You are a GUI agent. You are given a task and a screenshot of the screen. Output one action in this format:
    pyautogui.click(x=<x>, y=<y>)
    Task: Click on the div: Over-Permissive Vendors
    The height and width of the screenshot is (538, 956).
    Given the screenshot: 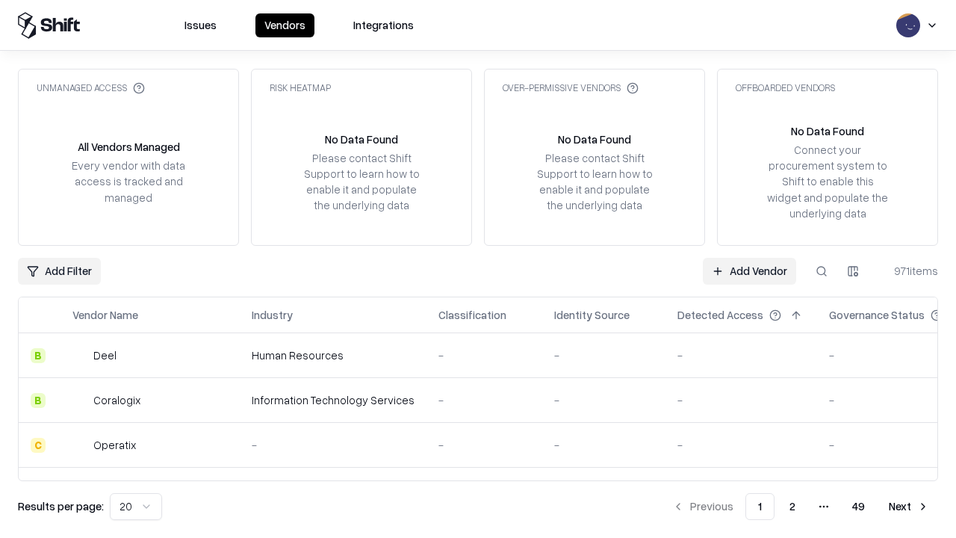 What is the action you would take?
    pyautogui.click(x=570, y=87)
    